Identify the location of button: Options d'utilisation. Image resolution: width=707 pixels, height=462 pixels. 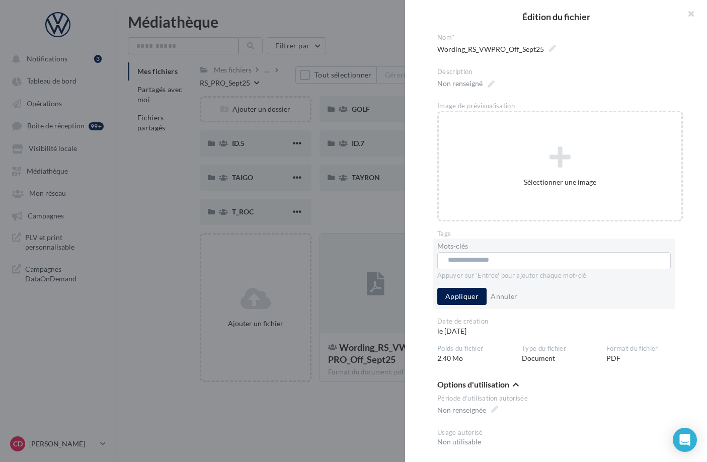
(478, 386).